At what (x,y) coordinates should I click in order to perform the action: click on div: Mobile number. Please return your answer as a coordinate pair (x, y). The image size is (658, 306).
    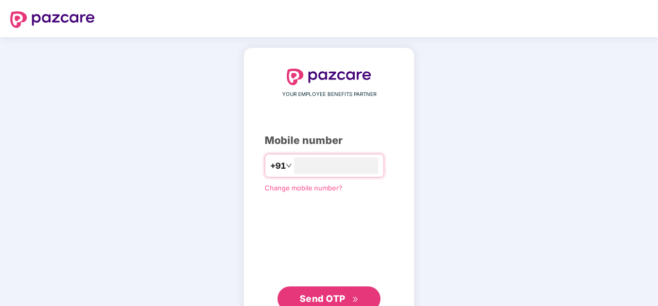
    Looking at the image, I should click on (329, 140).